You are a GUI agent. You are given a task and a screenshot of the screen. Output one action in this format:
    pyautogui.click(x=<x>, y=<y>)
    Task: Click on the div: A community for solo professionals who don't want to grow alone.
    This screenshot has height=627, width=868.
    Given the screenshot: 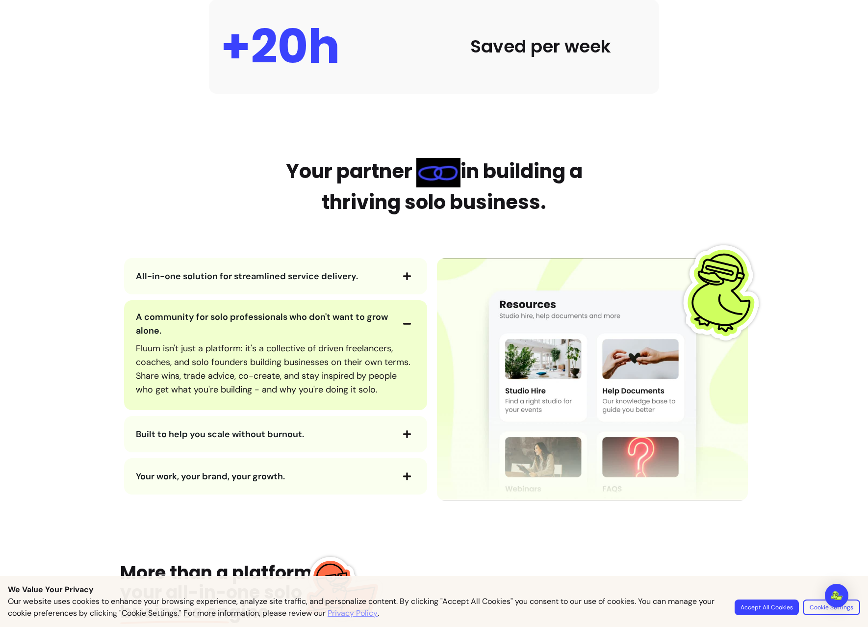 What is the action you would take?
    pyautogui.click(x=276, y=369)
    